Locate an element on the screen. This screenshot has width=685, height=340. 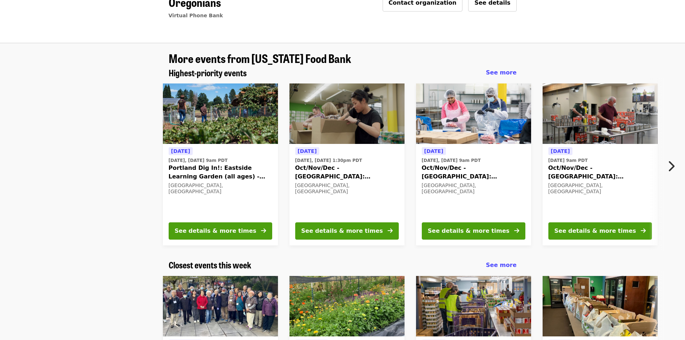
a: See details for "Oct/Nov/Dec - Portland: Repack/Sort (age 8+)" is located at coordinates (347, 164).